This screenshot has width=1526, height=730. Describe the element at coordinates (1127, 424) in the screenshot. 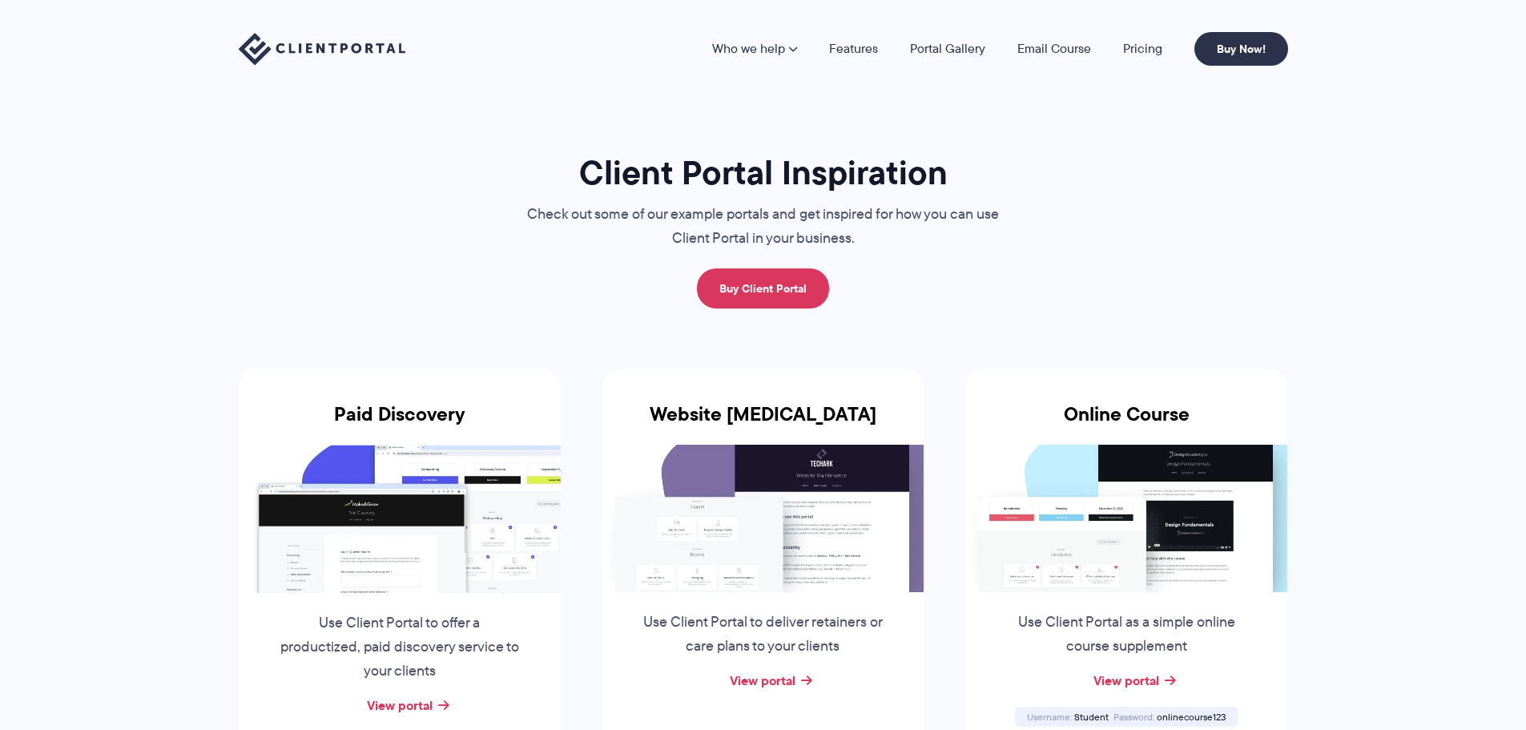

I see `h3: Online Course` at that location.